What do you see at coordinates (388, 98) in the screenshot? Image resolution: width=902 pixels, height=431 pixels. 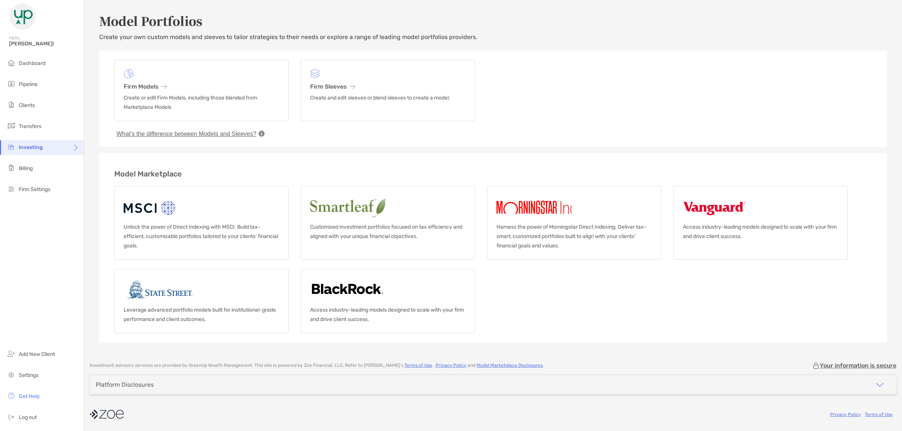 I see `p: Create and edit sleeves or blend sleeves to create a model.` at bounding box center [388, 98].